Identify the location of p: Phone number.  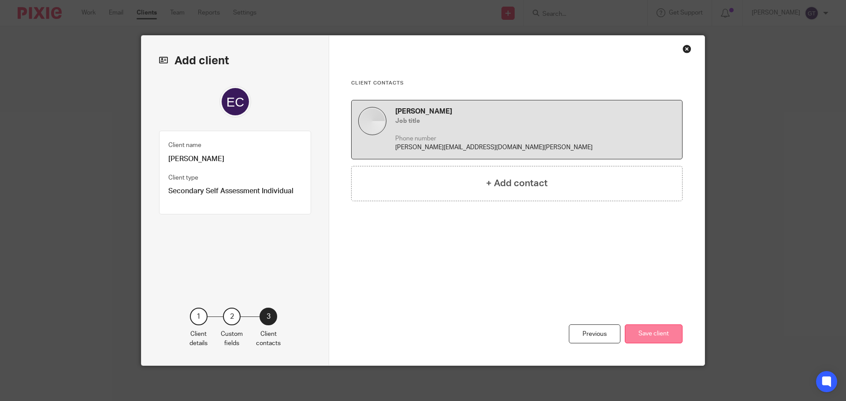
(535, 139).